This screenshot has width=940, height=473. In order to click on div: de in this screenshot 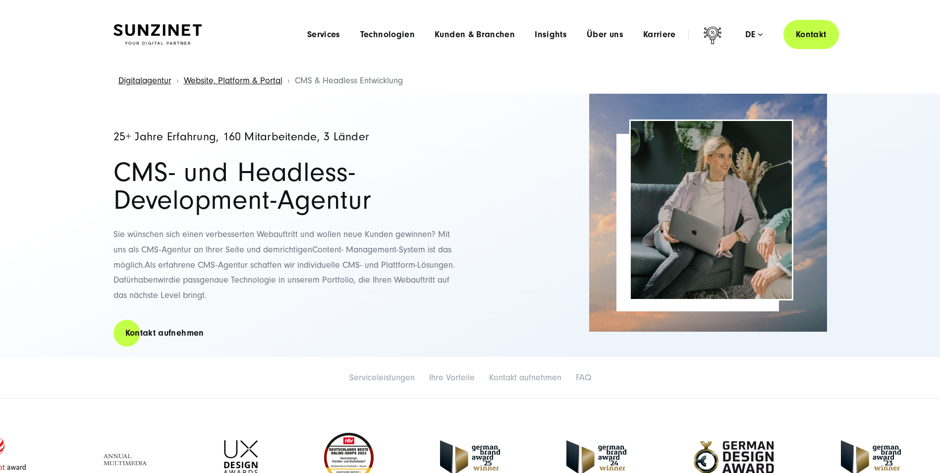, I will do `click(753, 35)`.